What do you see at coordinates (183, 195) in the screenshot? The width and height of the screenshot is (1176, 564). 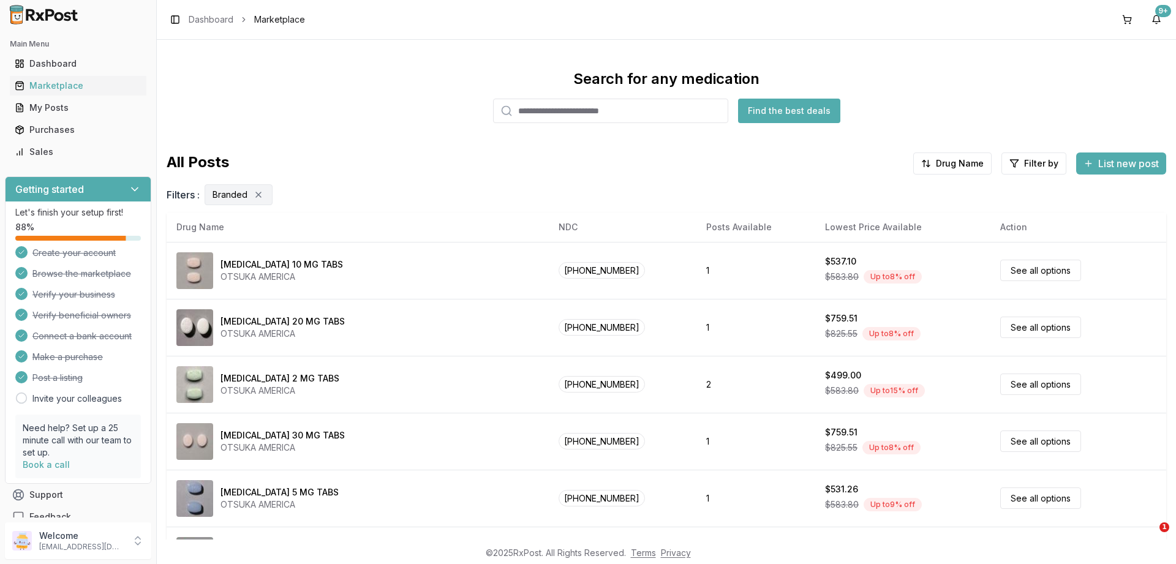 I see `span: Filters :` at bounding box center [183, 195].